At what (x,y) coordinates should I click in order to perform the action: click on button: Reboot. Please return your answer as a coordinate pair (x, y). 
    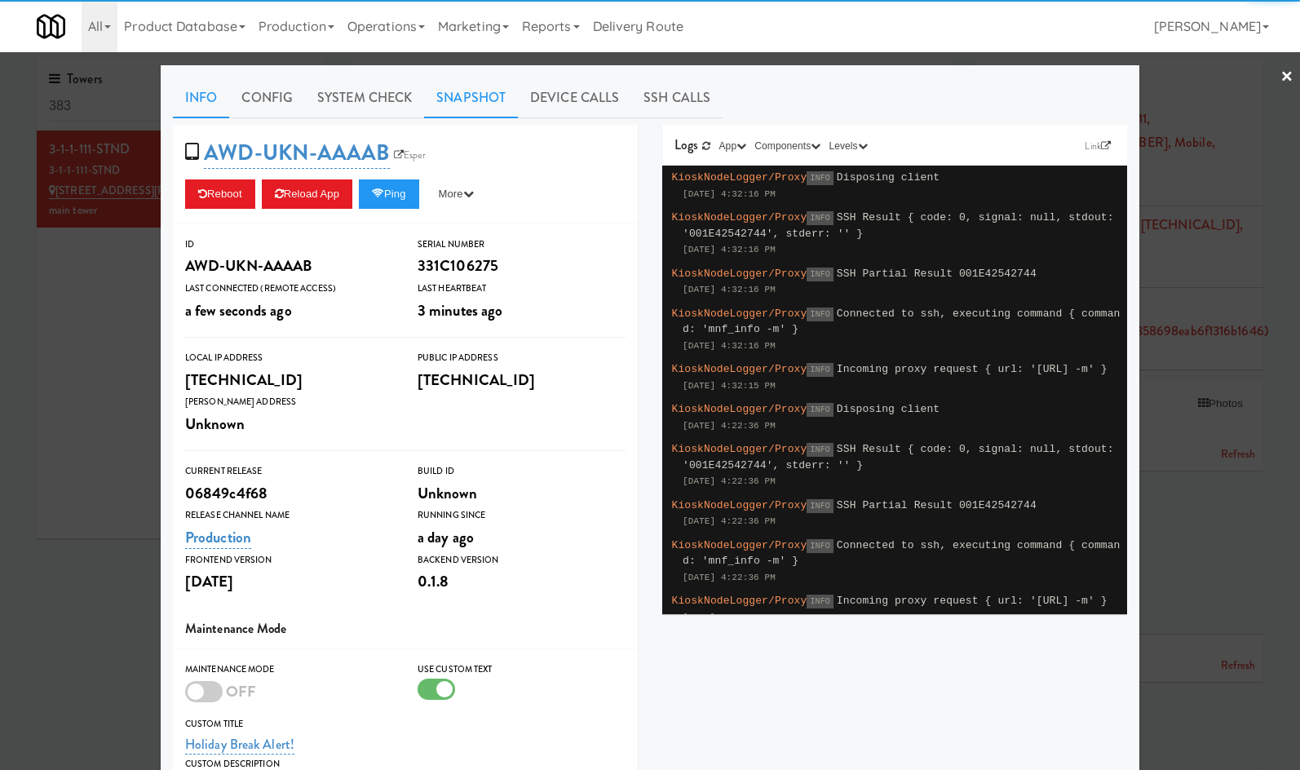
    Looking at the image, I should click on (220, 194).